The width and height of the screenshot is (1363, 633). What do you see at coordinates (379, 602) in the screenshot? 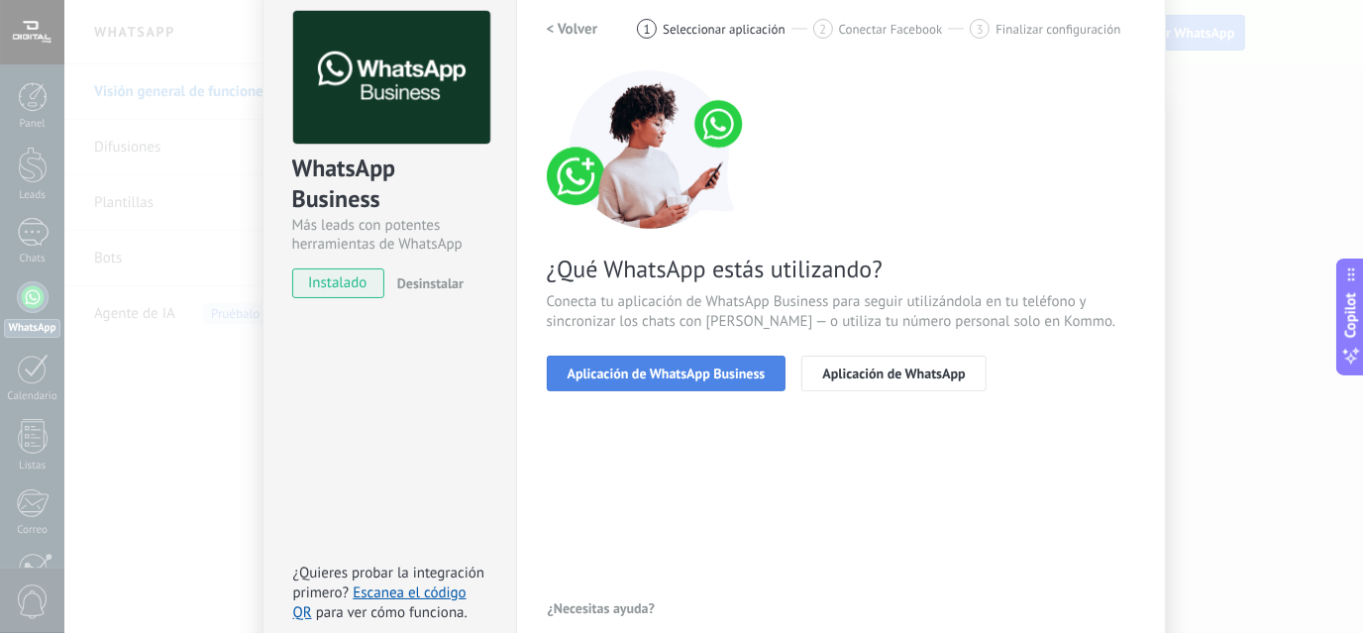
I see `a: Escanea el código QR` at bounding box center [379, 602].